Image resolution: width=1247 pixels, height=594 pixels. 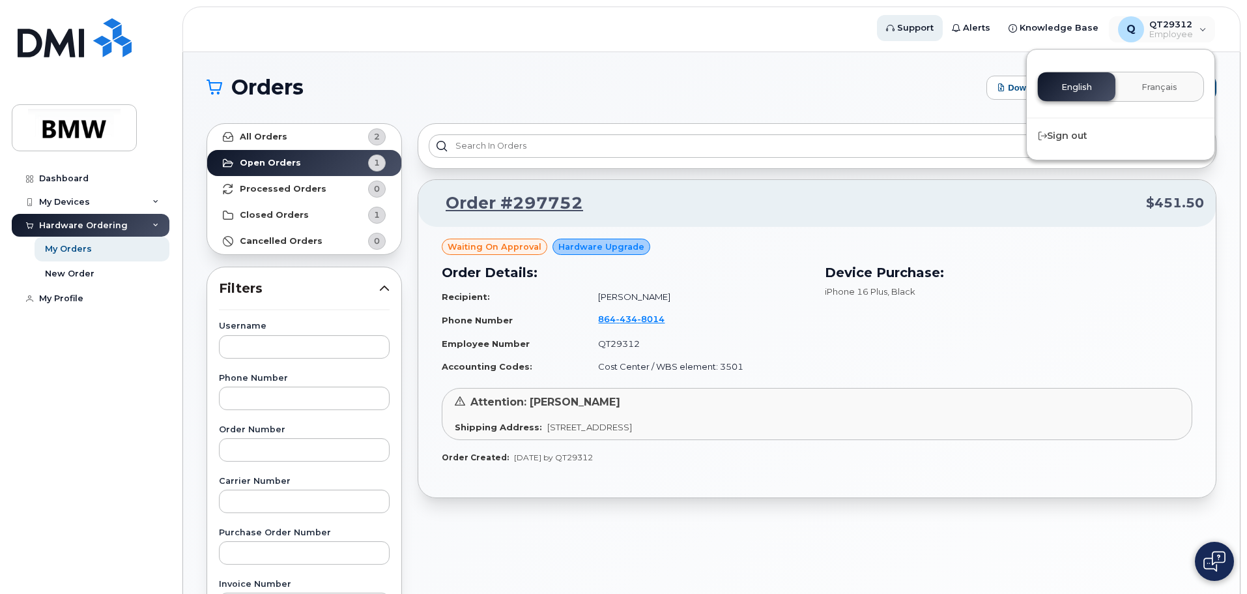 What do you see at coordinates (304, 326) in the screenshot?
I see `label: Username` at bounding box center [304, 326].